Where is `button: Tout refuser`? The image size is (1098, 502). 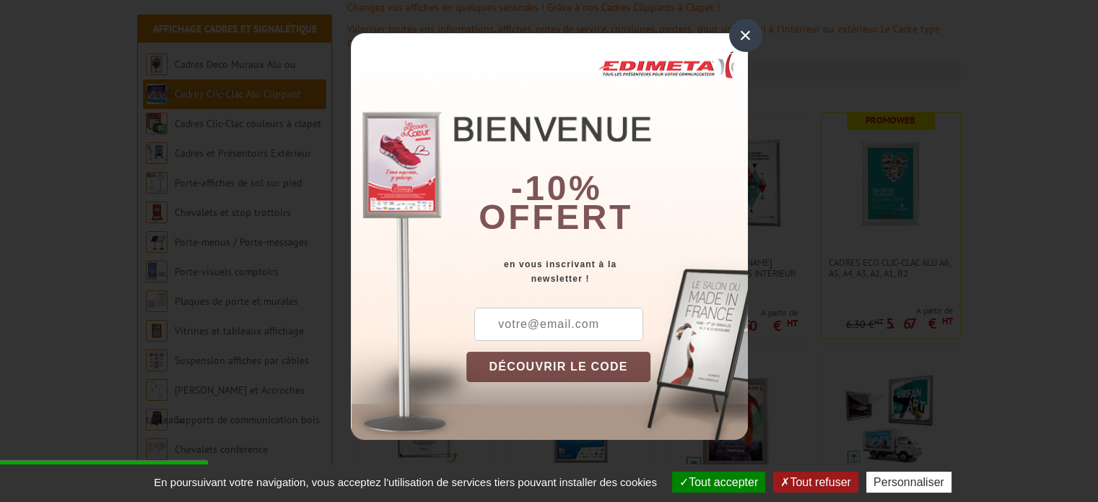
button: Tout refuser is located at coordinates (815, 481).